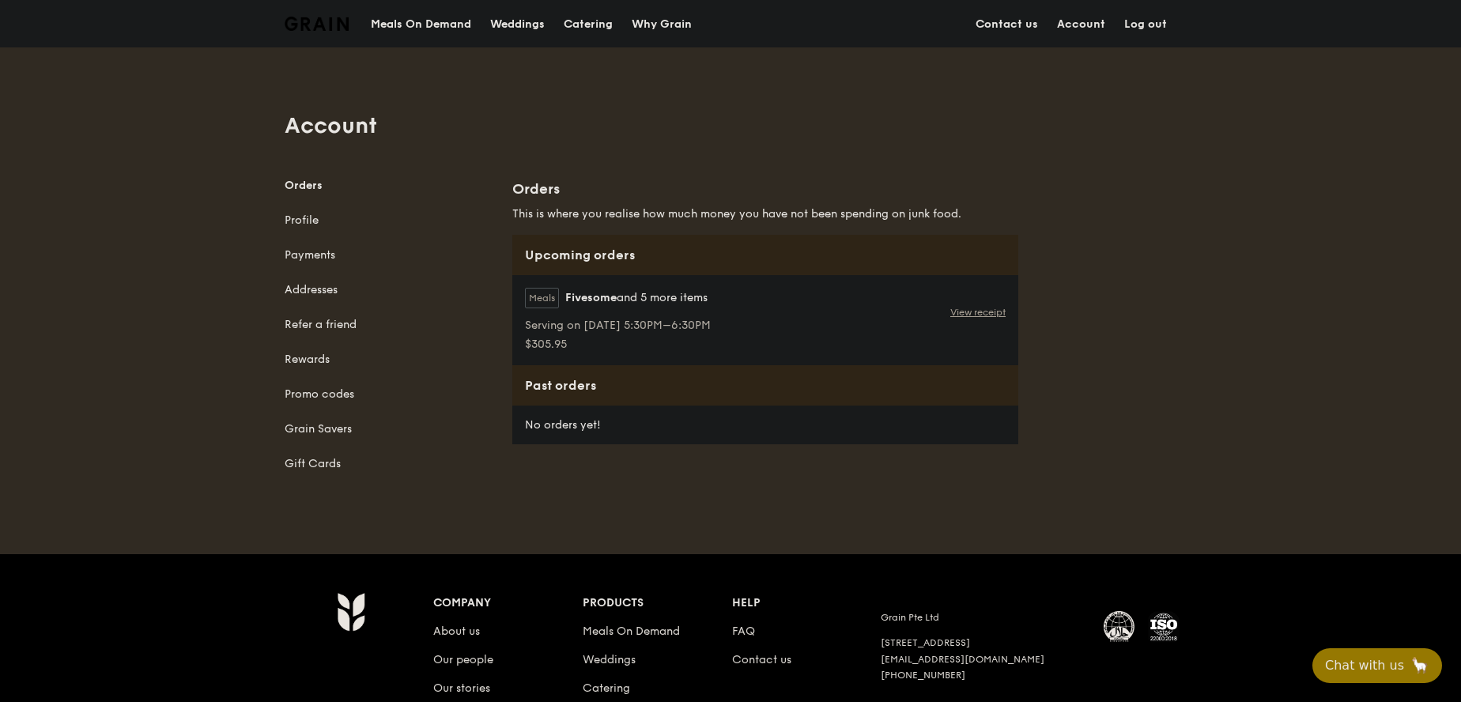  I want to click on span: Chat with us, so click(1365, 666).